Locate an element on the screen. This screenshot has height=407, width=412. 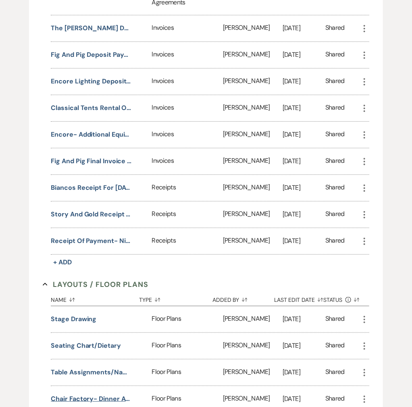
button: Last Edit Date is located at coordinates (299, 298).